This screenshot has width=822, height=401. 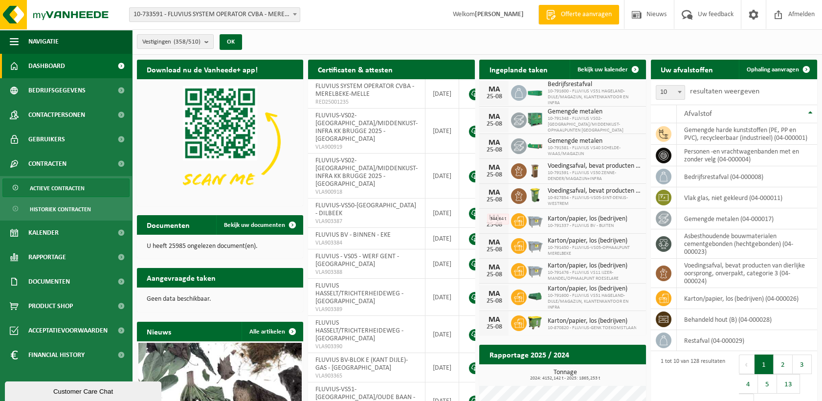 I want to click on h2: Uw afvalstoffen, so click(x=686, y=69).